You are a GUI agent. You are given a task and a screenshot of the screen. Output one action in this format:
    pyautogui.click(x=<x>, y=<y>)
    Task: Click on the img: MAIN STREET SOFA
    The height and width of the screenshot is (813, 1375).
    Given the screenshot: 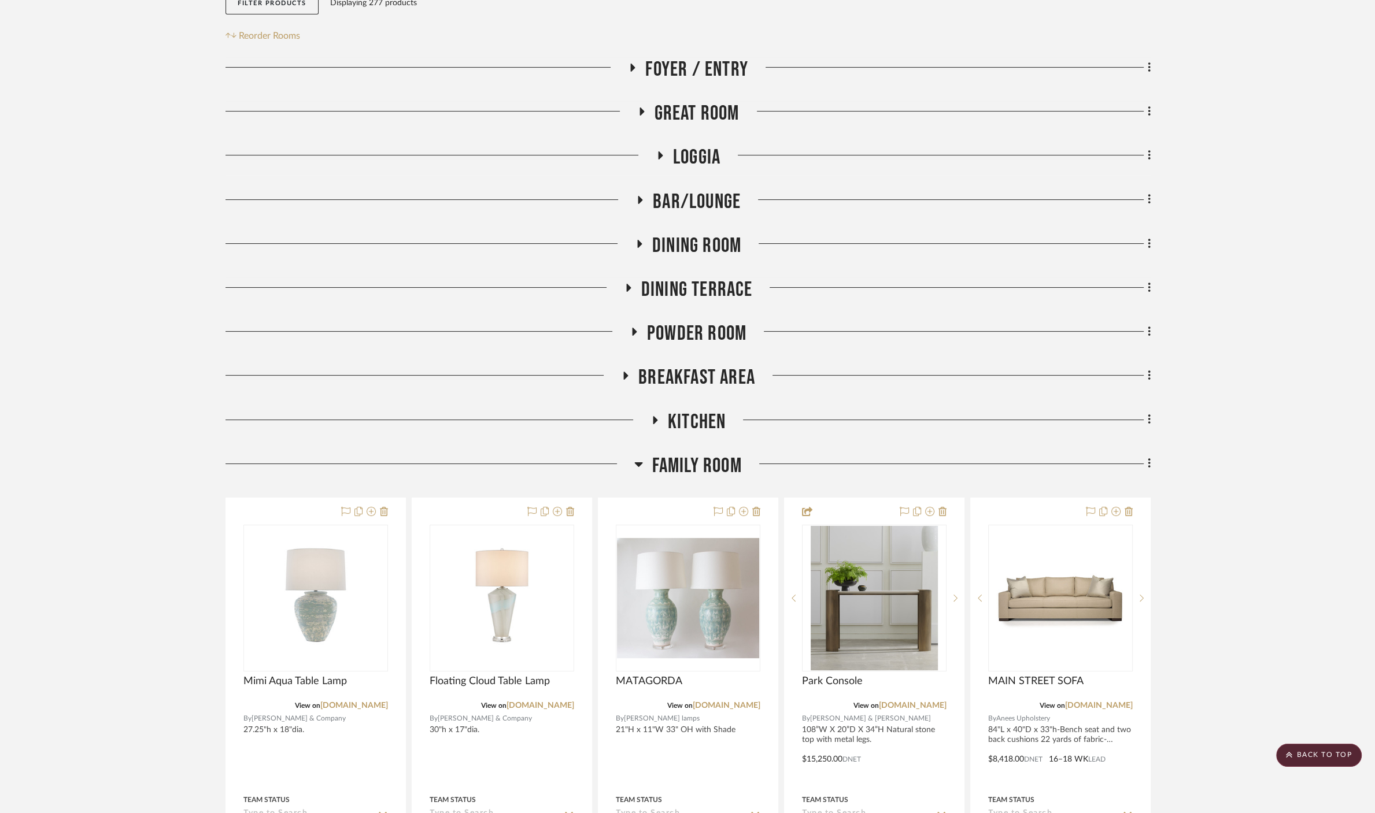 What is the action you would take?
    pyautogui.click(x=1060, y=598)
    